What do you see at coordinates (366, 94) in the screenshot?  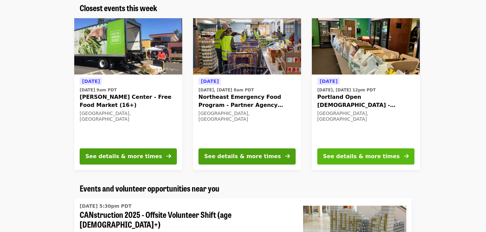 I see `a: See details for "Portland Open Bible - Partner Agency Support (16+)"` at bounding box center [366, 94].